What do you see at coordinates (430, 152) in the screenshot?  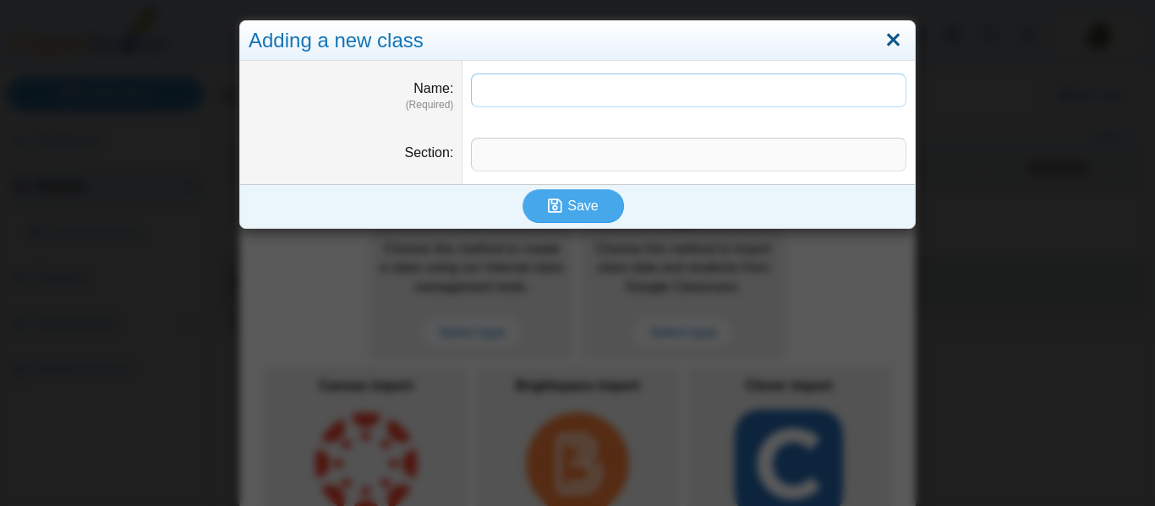 I see `label: Section` at bounding box center [430, 152].